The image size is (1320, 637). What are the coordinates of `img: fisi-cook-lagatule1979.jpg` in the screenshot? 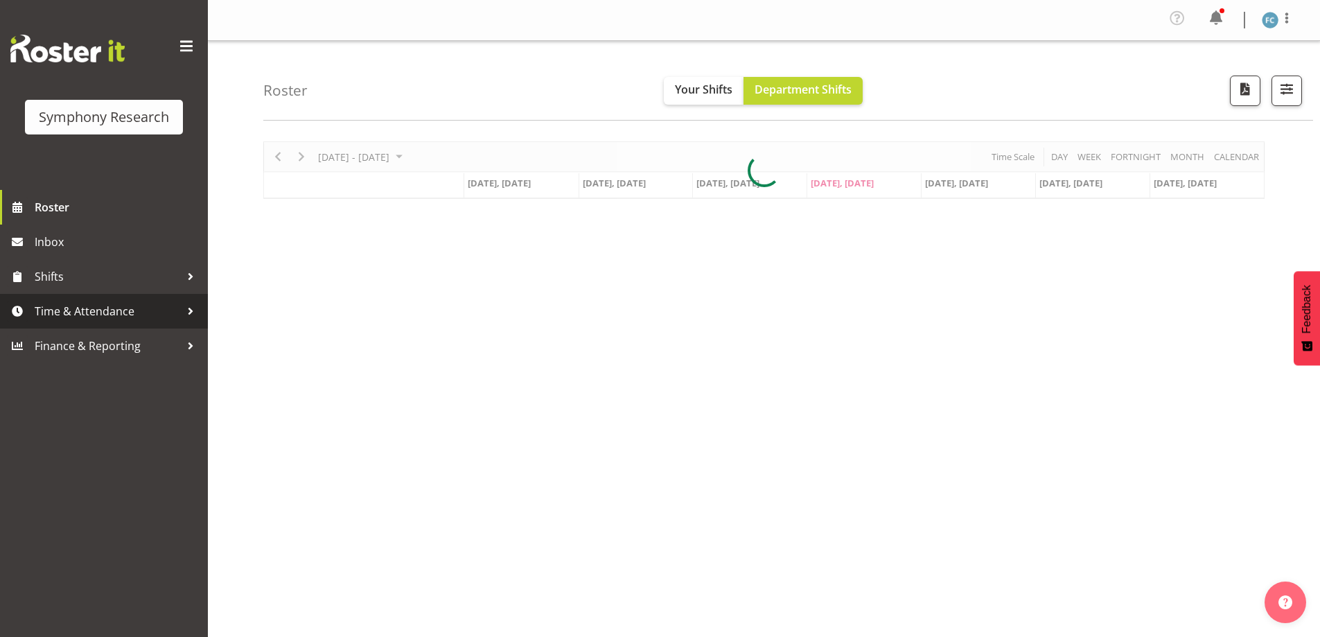 It's located at (1270, 20).